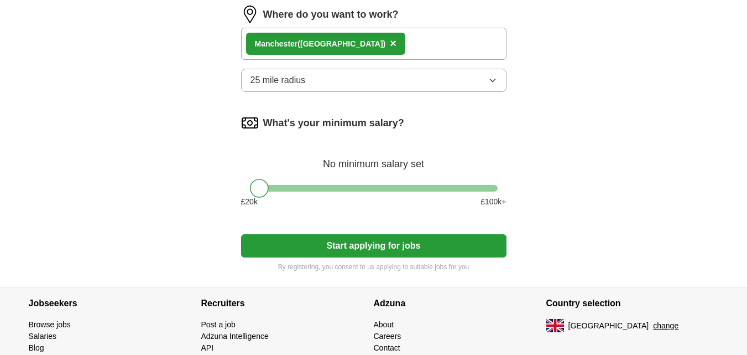 Image resolution: width=747 pixels, height=355 pixels. What do you see at coordinates (374, 158) in the screenshot?
I see `div: No minimum salary set` at bounding box center [374, 158].